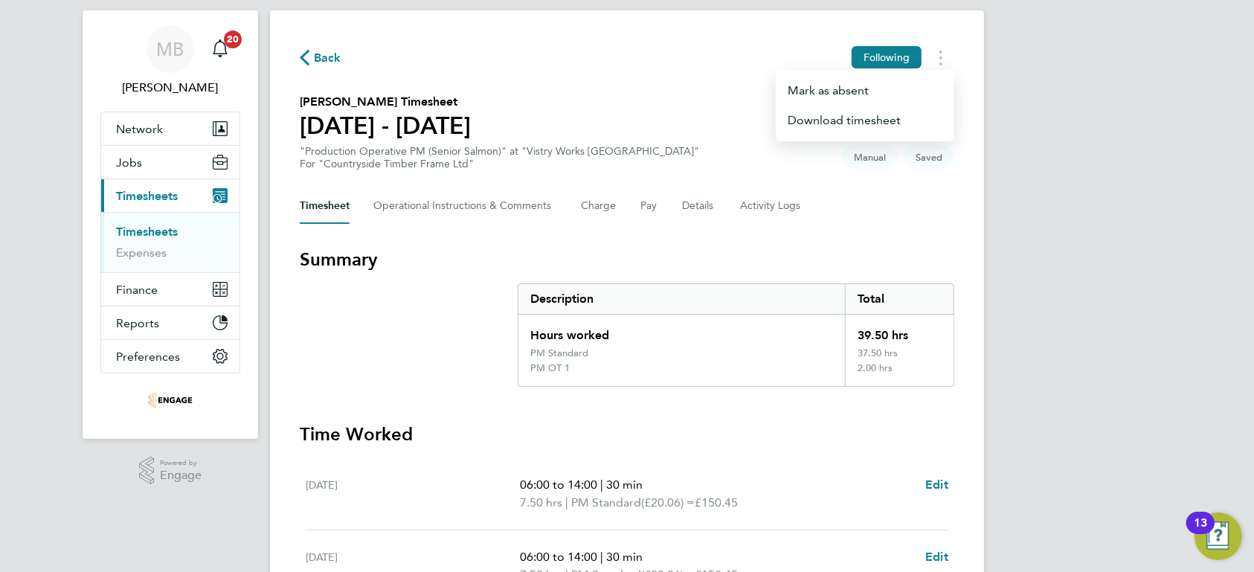 This screenshot has width=1254, height=572. What do you see at coordinates (170, 471) in the screenshot?
I see `a: Powered byEngage` at bounding box center [170, 471].